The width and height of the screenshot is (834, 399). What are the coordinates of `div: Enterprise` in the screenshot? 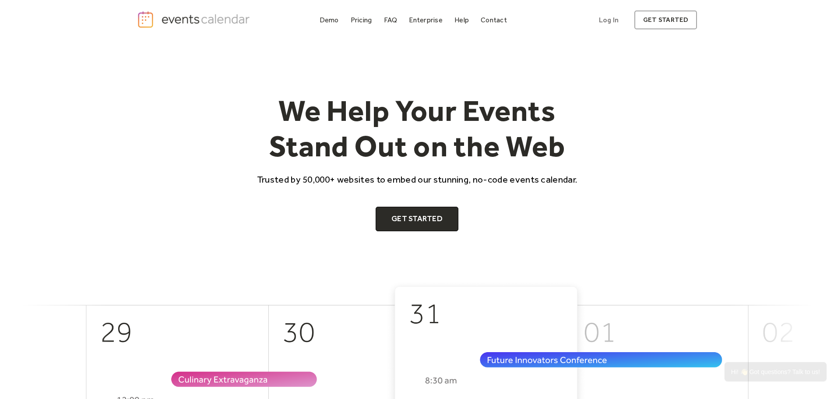 It's located at (426, 20).